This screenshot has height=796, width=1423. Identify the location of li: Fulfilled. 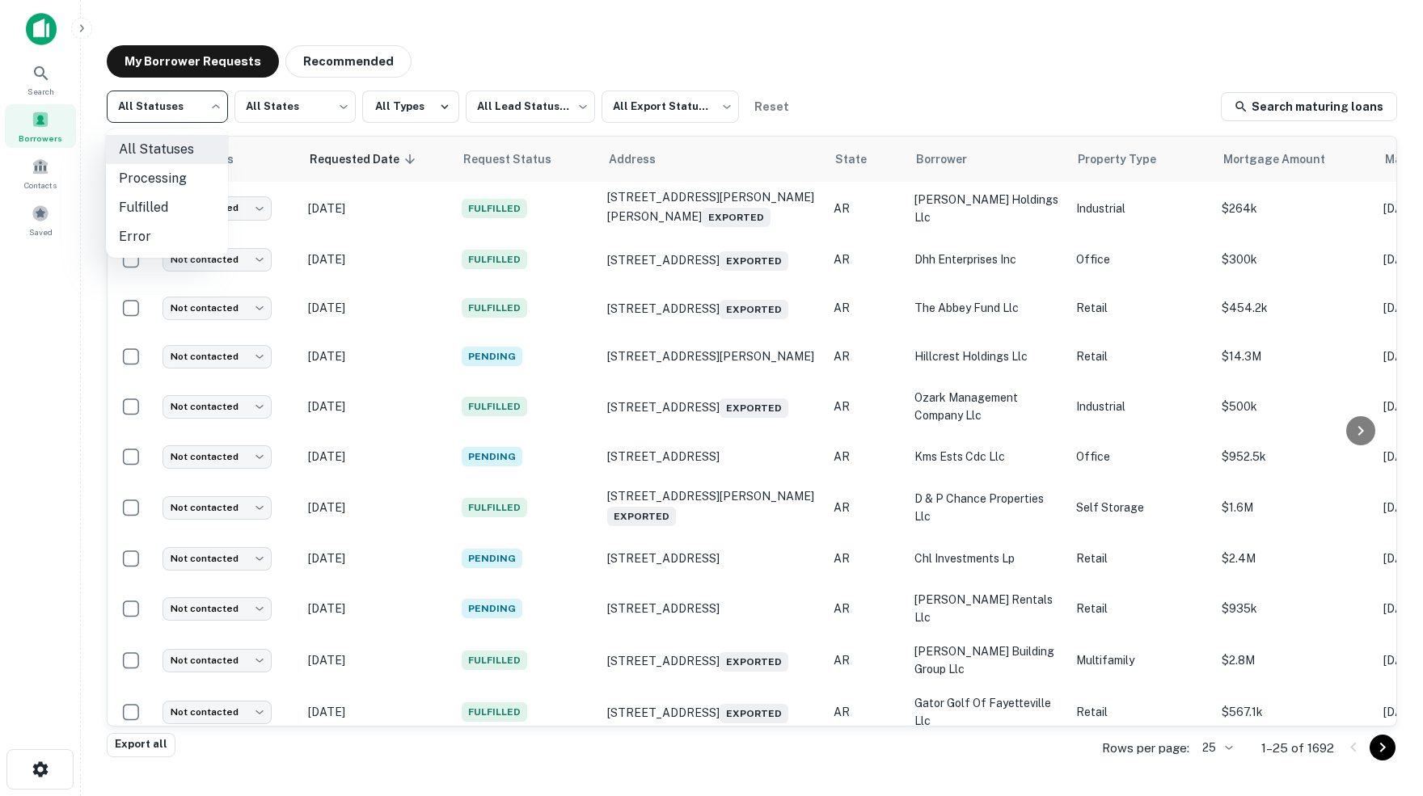
(167, 208).